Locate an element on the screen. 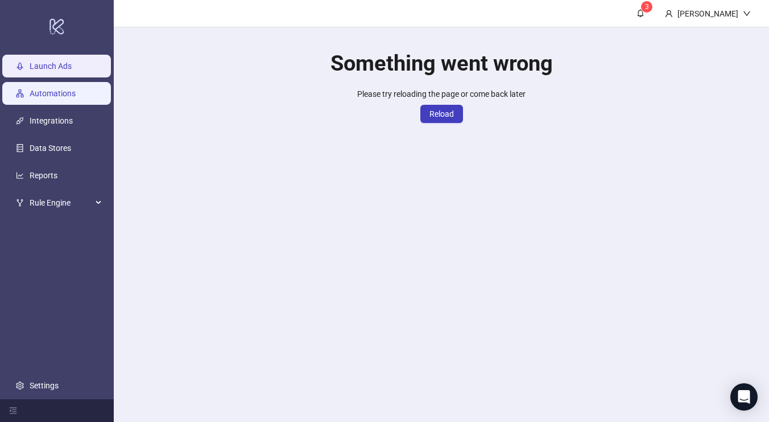 The width and height of the screenshot is (769, 422). span: 3 is located at coordinates (647, 7).